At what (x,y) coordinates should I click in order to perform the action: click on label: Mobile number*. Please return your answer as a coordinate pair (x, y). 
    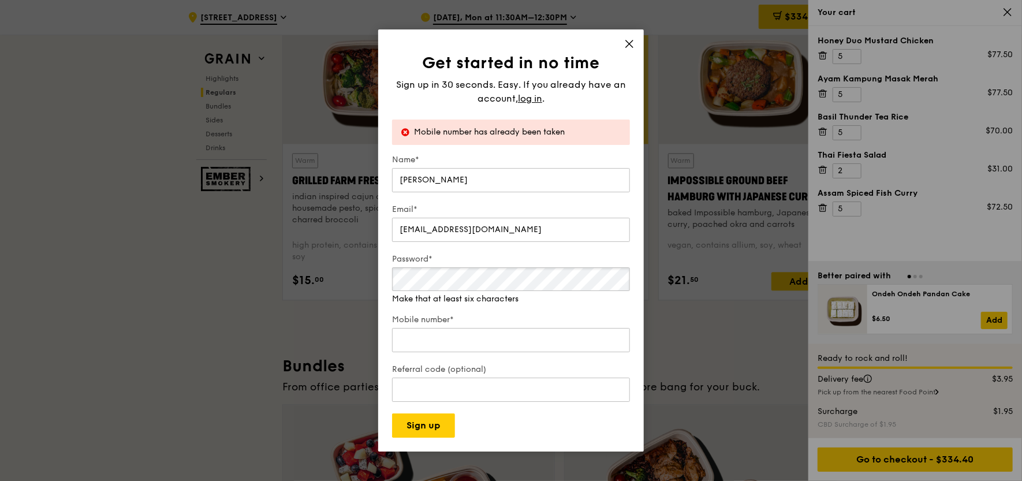
    Looking at the image, I should click on (511, 320).